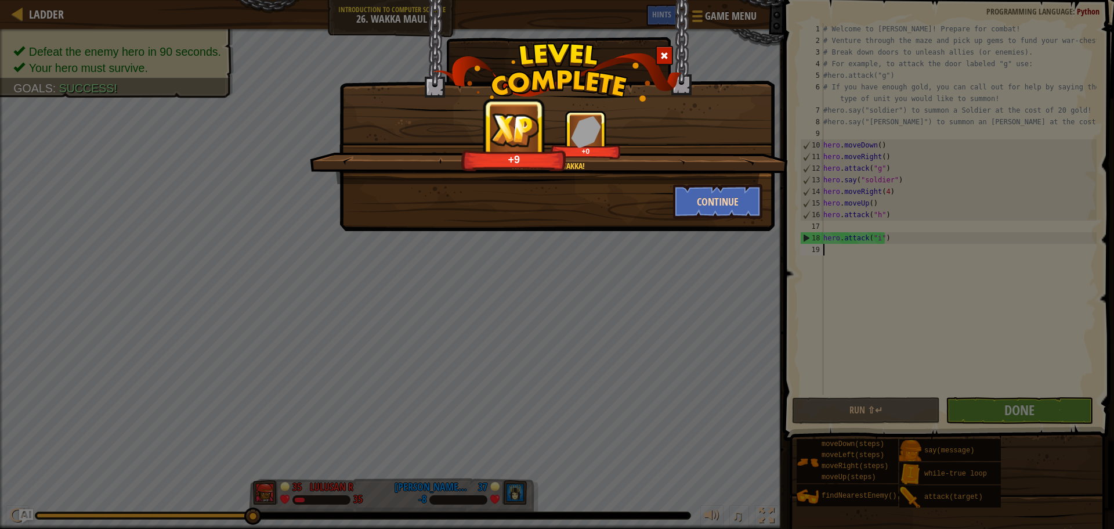 This screenshot has height=529, width=1114. What do you see at coordinates (548, 166) in the screenshot?
I see `div: Wakka wakka wakka!` at bounding box center [548, 166].